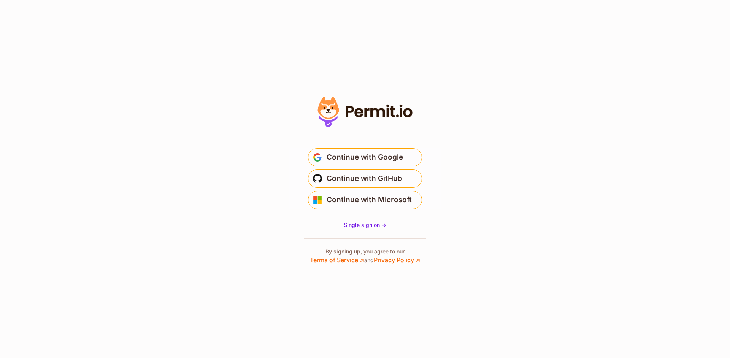 This screenshot has width=730, height=358. I want to click on span: Continue with Microsoft, so click(369, 200).